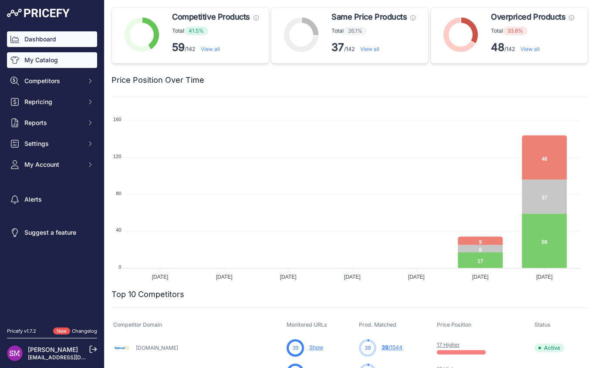  Describe the element at coordinates (454, 324) in the screenshot. I see `span: Price Position` at that location.